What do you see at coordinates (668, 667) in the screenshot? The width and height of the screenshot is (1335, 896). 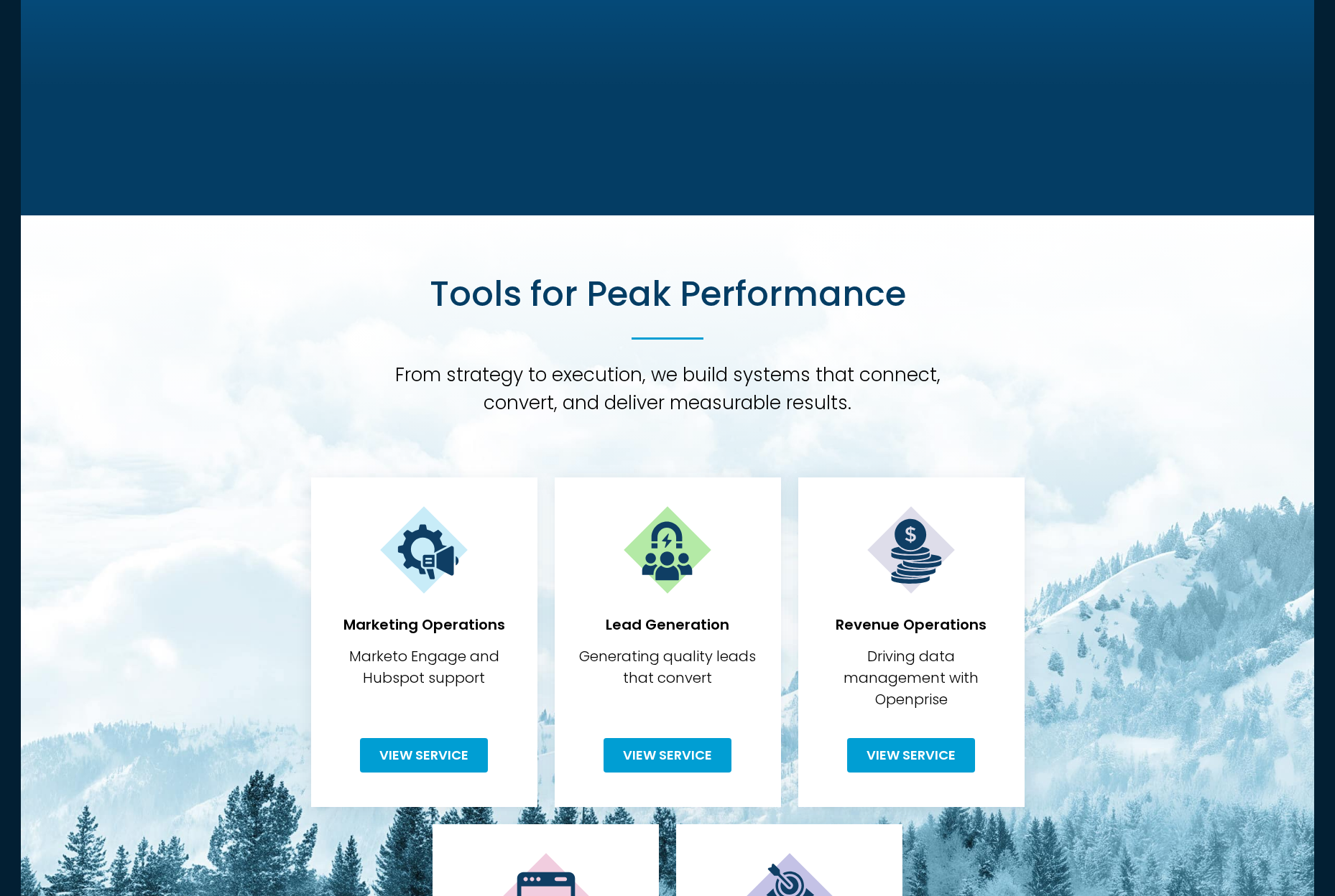 I see `p: Generating quality leads that convert` at bounding box center [668, 667].